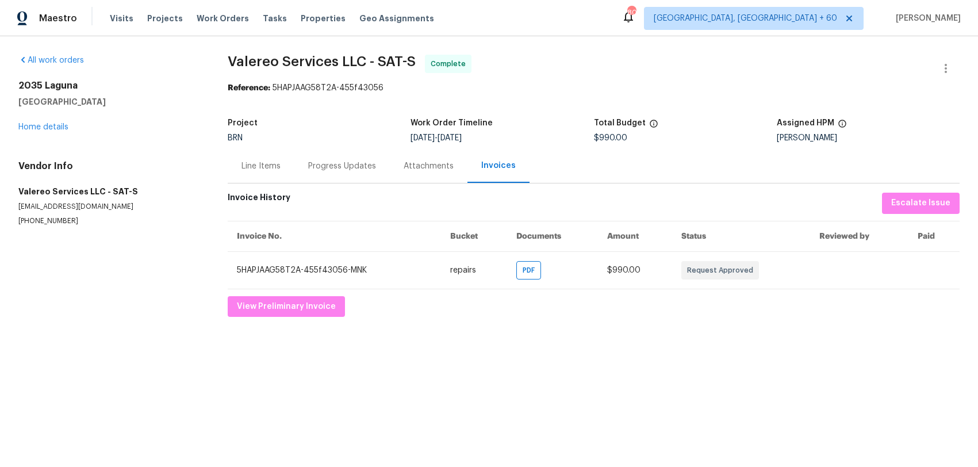  Describe the element at coordinates (286, 307) in the screenshot. I see `button: View Preliminary Invoice` at that location.